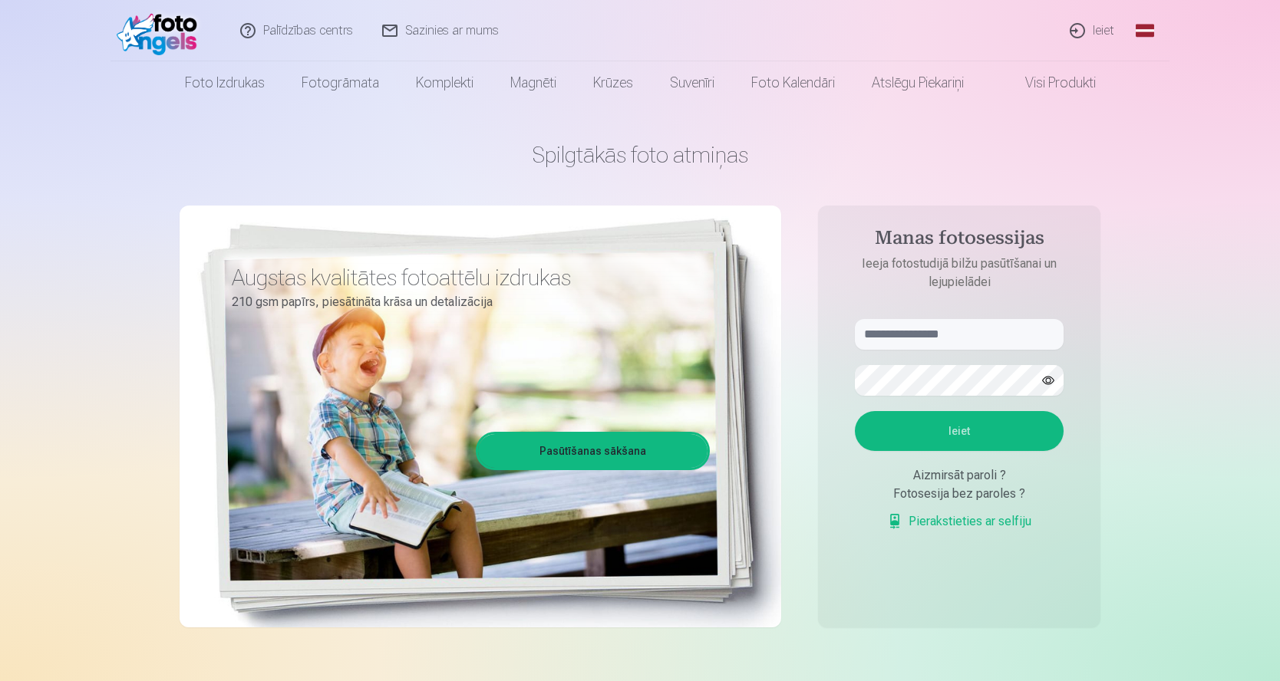 The width and height of the screenshot is (1280, 681). Describe the element at coordinates (959, 522) in the screenshot. I see `a: Pierakstieties ar selfiju` at that location.